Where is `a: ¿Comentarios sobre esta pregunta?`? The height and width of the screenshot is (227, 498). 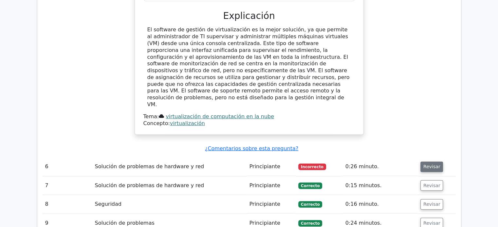
a: ¿Comentarios sobre esta pregunta? is located at coordinates (251, 149).